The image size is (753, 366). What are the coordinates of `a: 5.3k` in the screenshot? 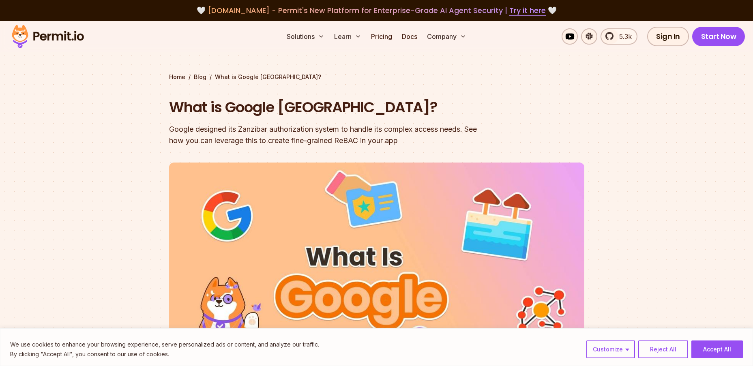 It's located at (618, 36).